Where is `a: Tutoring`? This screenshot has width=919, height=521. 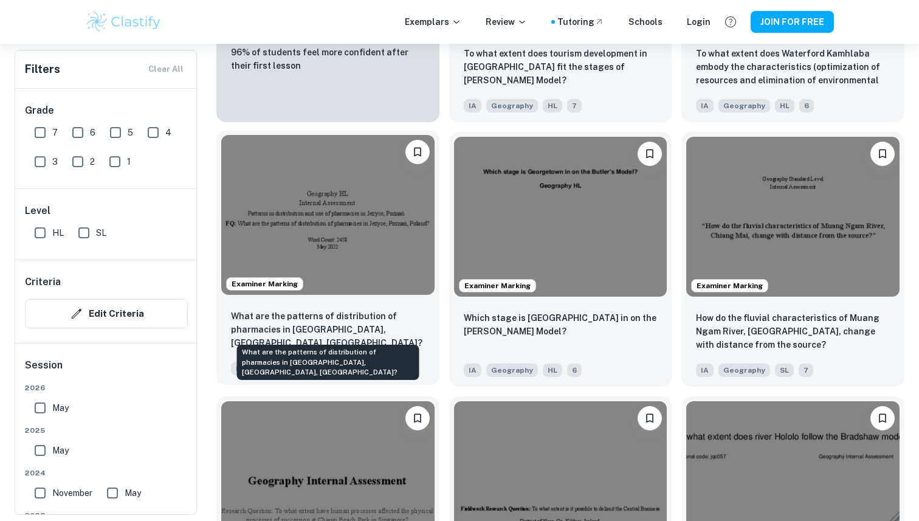
a: Tutoring is located at coordinates (580, 22).